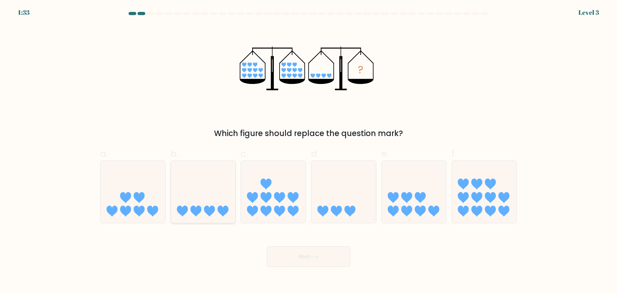 This screenshot has width=617, height=293. What do you see at coordinates (24, 13) in the screenshot?
I see `div: 1:33` at bounding box center [24, 13].